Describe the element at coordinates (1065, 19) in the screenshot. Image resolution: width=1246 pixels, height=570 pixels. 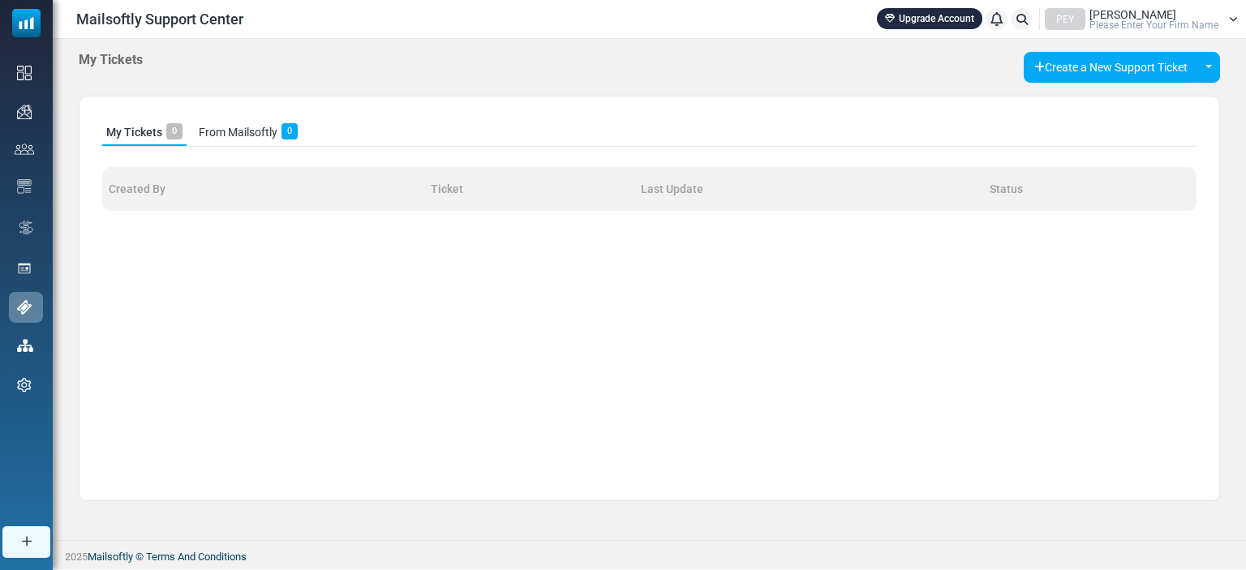
I see `div: PEY` at that location.